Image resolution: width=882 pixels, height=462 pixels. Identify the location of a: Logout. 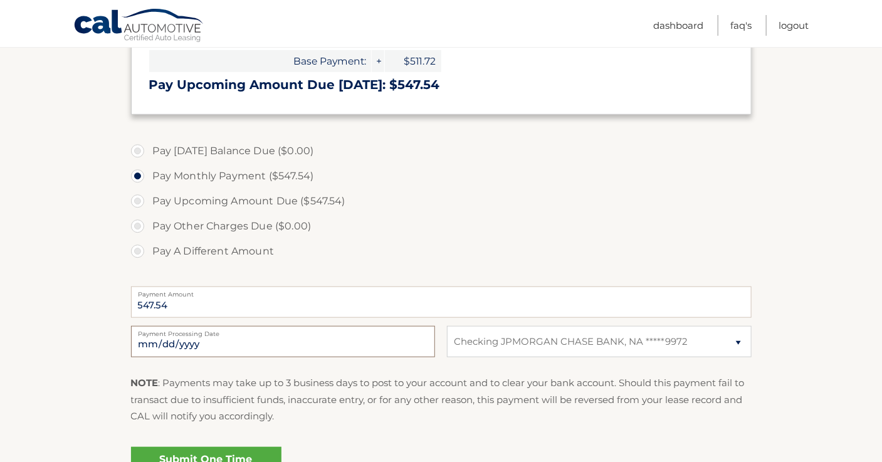
(794, 25).